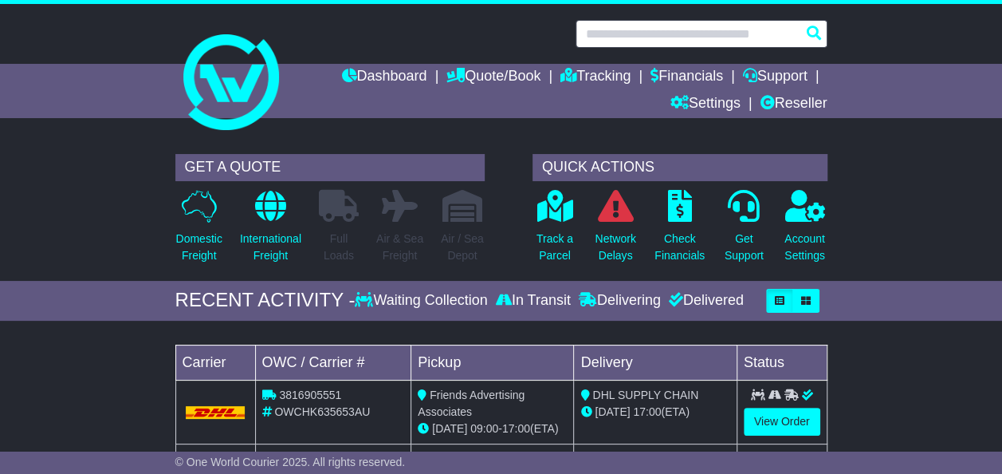  Describe the element at coordinates (310, 395) in the screenshot. I see `span: 3816905551` at that location.